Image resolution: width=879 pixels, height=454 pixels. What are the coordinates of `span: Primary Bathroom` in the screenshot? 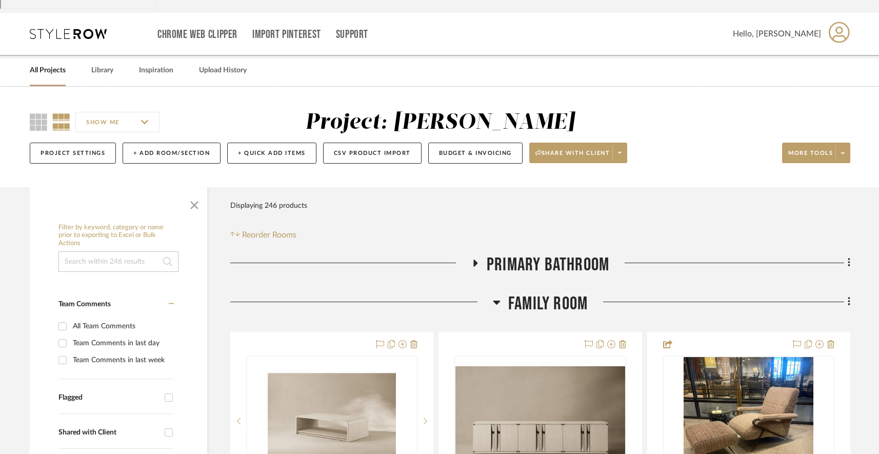 It's located at (548, 265).